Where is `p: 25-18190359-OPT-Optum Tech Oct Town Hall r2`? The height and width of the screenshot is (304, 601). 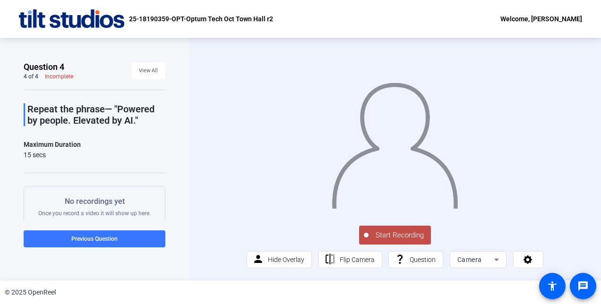
p: 25-18190359-OPT-Optum Tech Oct Town Hall r2 is located at coordinates (201, 19).